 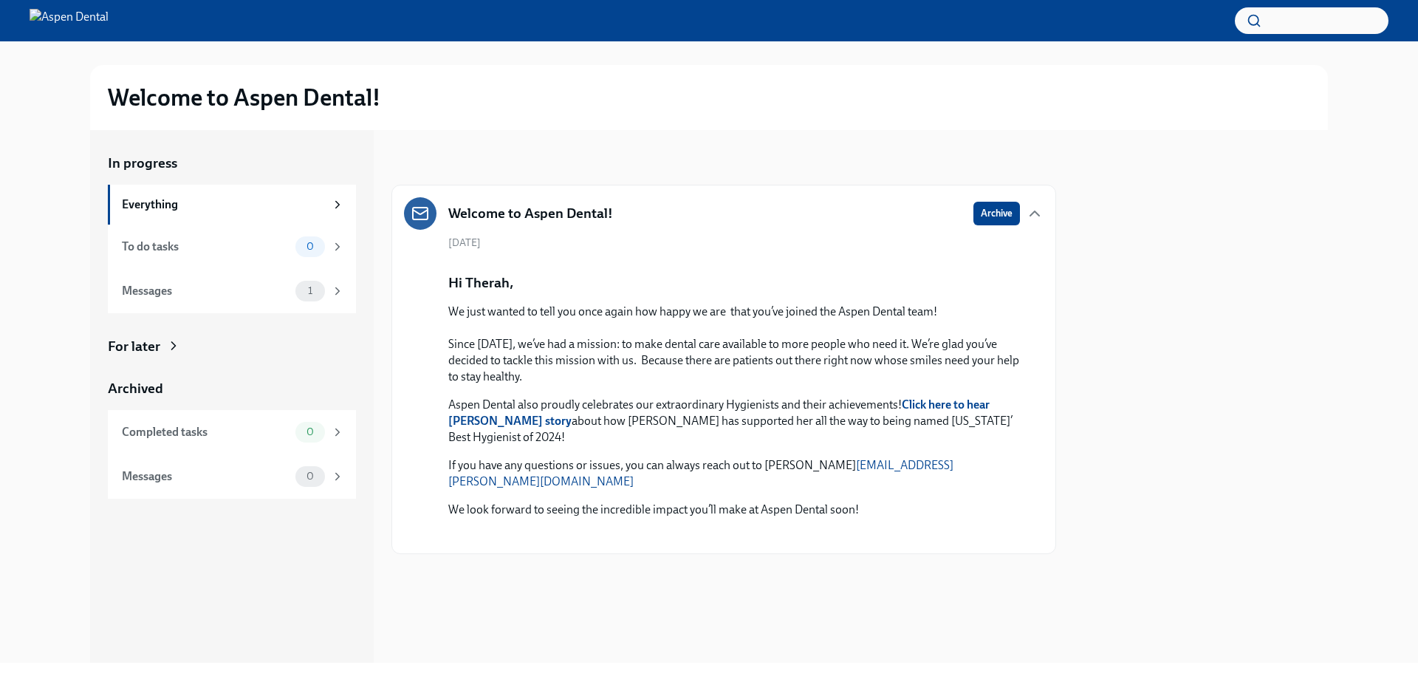 What do you see at coordinates (223, 205) in the screenshot?
I see `div: Everything` at bounding box center [223, 205].